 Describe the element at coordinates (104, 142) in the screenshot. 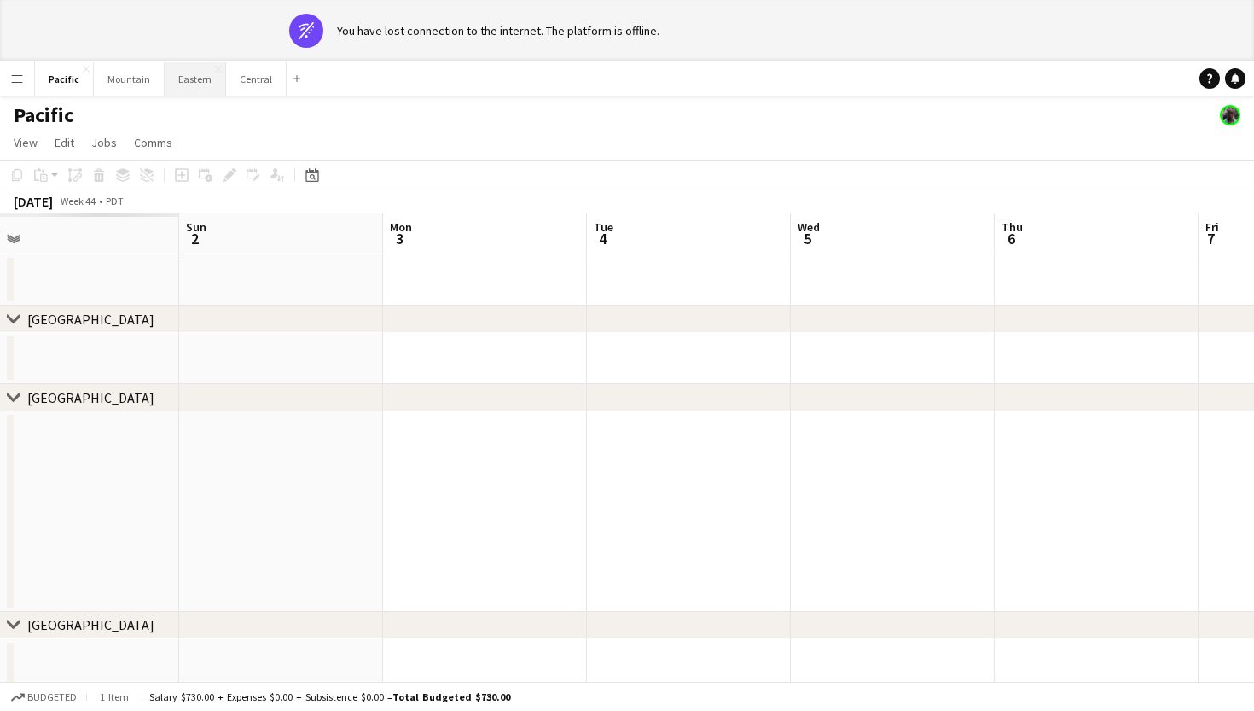

I see `span: Jobs` at that location.